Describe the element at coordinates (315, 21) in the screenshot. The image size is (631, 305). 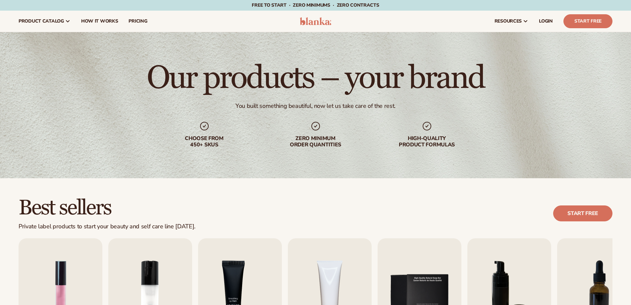
I see `a: logo` at that location.